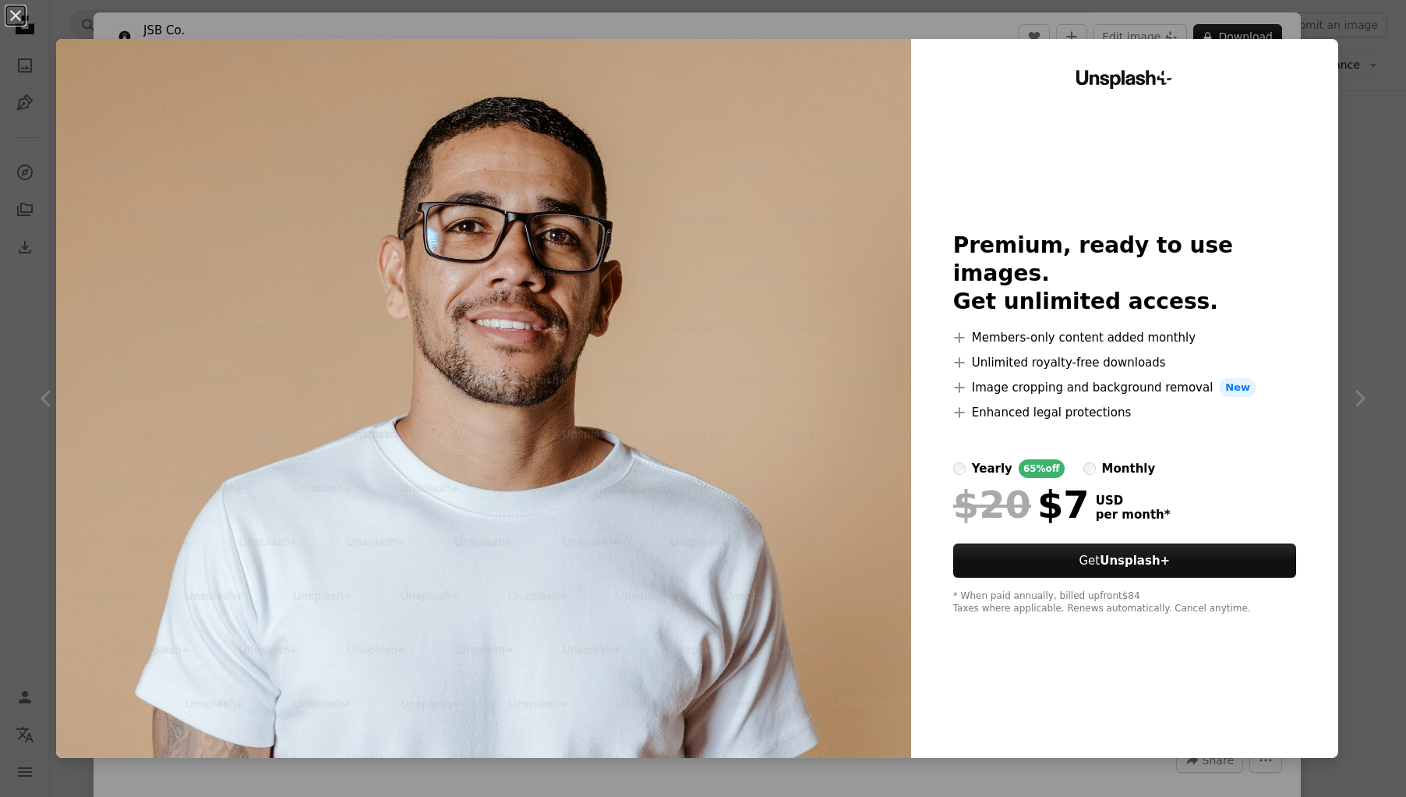 The image size is (1406, 797). I want to click on span: $20, so click(992, 504).